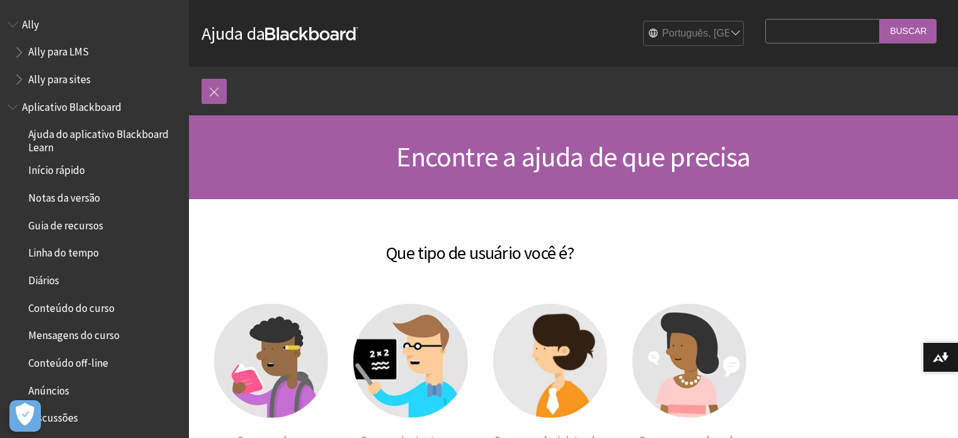 The height and width of the screenshot is (438, 958). I want to click on span: Ajuda do aplicativo Blackboard Learn, so click(104, 139).